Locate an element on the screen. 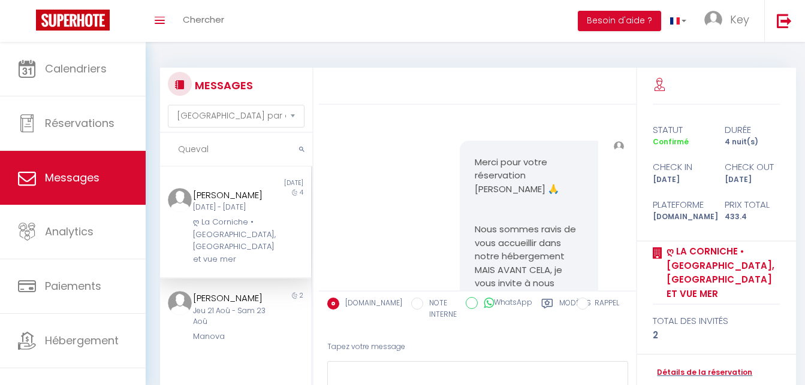  span: Paiements is located at coordinates (73, 286).